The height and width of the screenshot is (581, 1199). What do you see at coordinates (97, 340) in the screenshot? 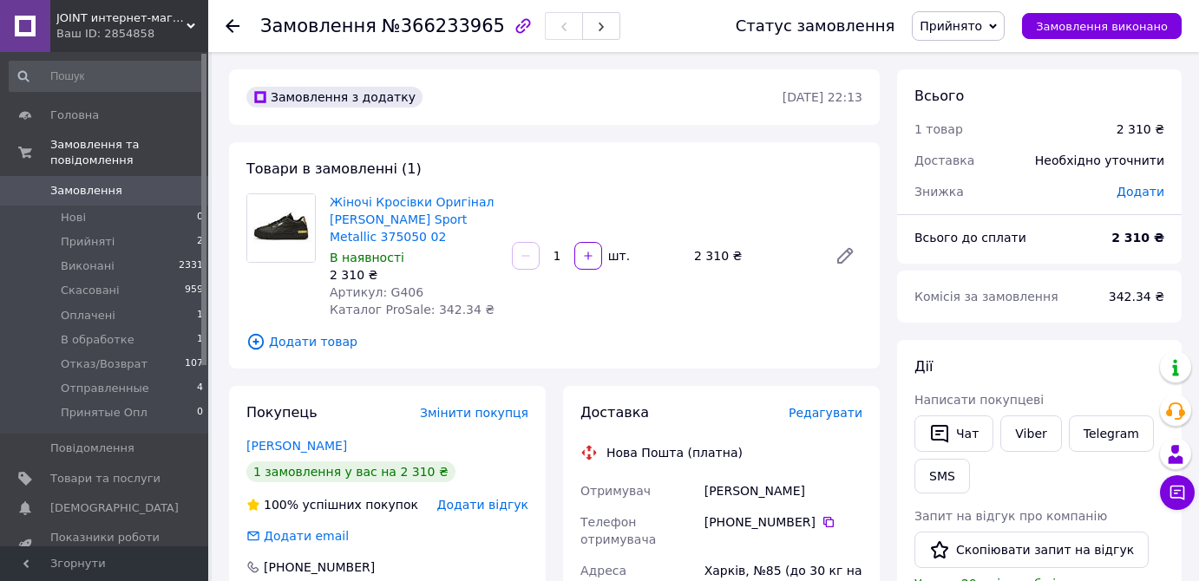
I see `span: В обработке` at bounding box center [97, 340].